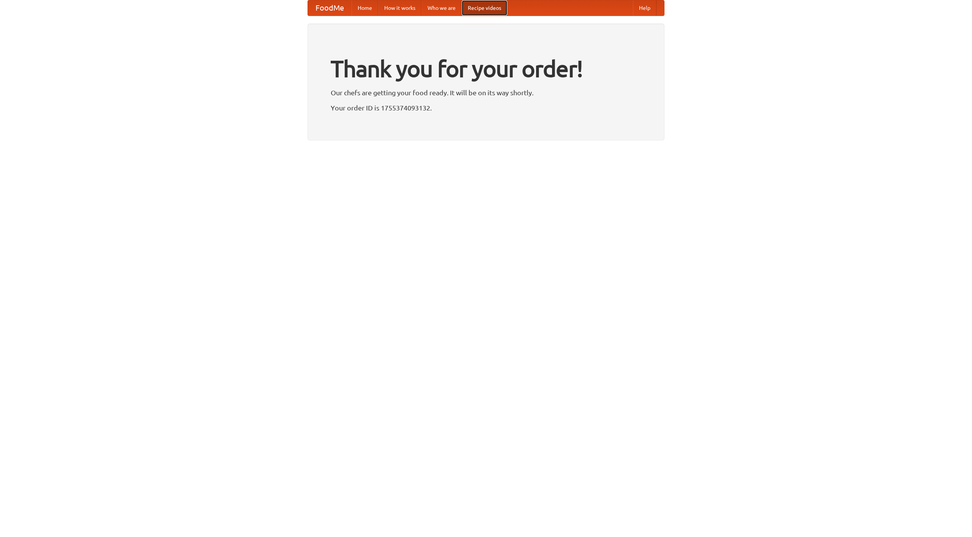 Image resolution: width=972 pixels, height=537 pixels. I want to click on a: Who we are, so click(442, 8).